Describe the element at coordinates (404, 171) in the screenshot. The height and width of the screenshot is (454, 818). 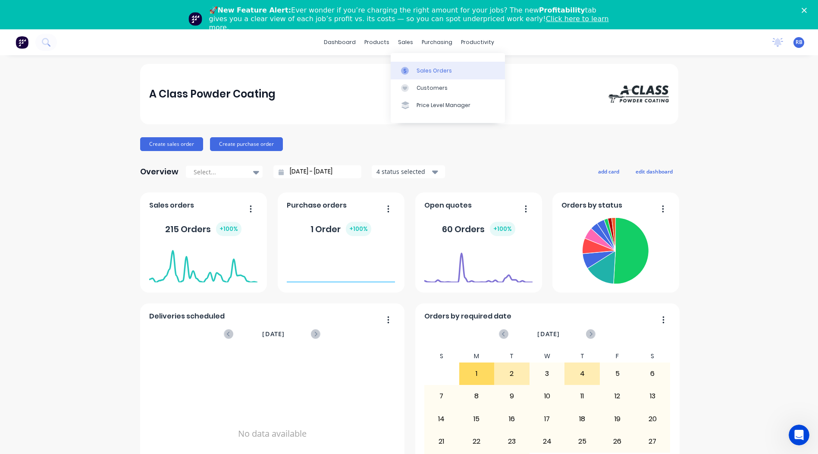
I see `div: 4 status selected` at that location.